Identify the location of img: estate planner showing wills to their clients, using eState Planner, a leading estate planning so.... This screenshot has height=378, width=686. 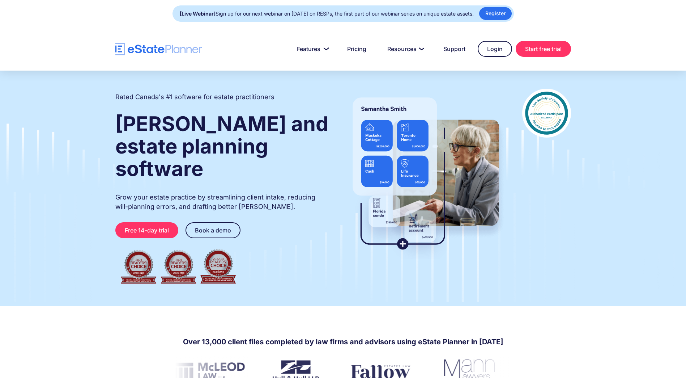
(426, 174).